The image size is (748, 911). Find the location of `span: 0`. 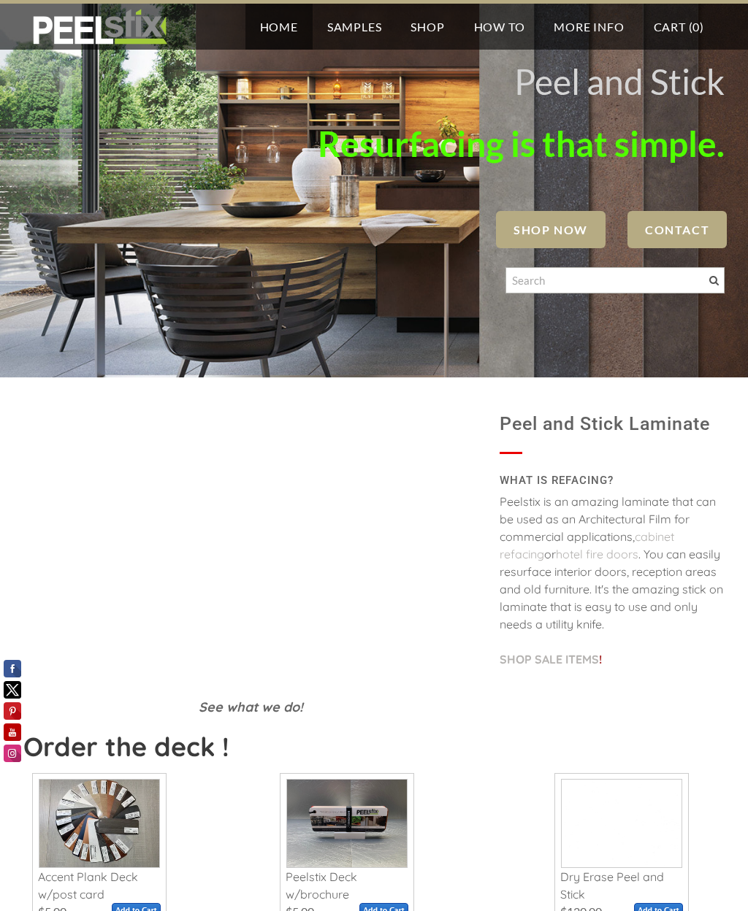

span: 0 is located at coordinates (696, 26).